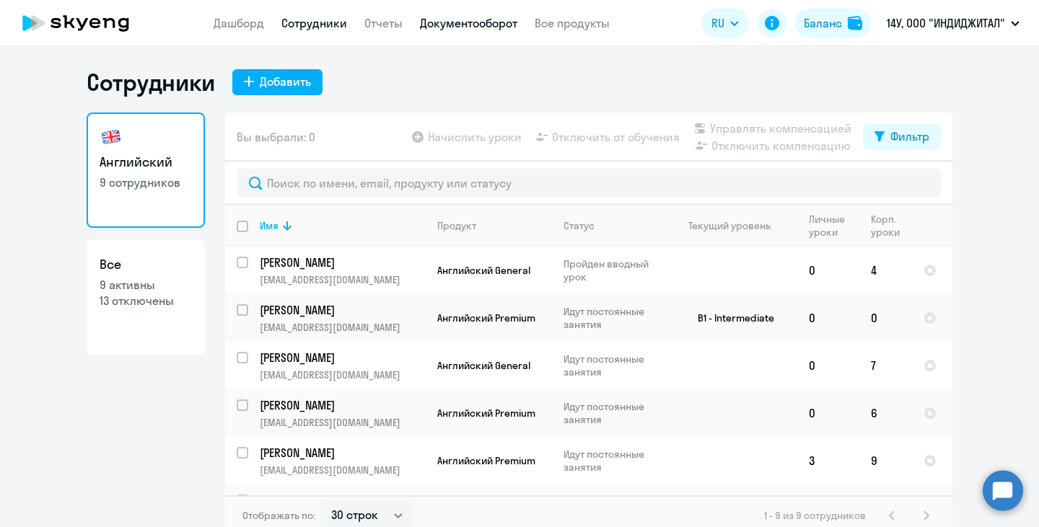 This screenshot has height=527, width=1039. What do you see at coordinates (276, 137) in the screenshot?
I see `span: Вы выбрали: 0` at bounding box center [276, 137].